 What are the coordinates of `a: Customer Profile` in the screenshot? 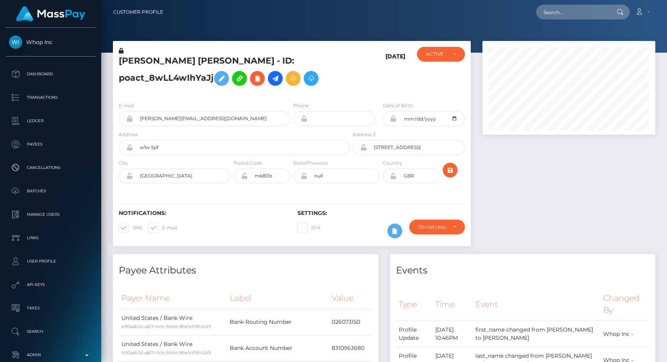 It's located at (138, 12).